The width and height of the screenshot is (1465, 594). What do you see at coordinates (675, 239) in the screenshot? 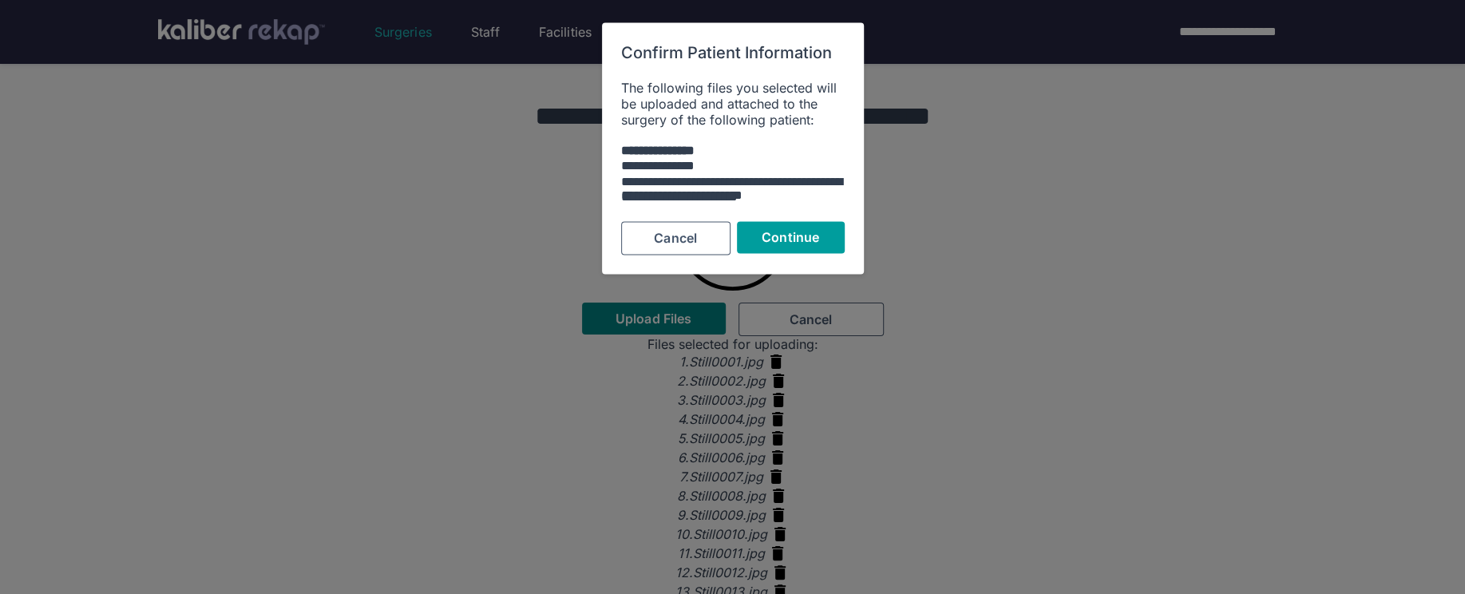
I see `span: Cancel` at bounding box center [675, 239].